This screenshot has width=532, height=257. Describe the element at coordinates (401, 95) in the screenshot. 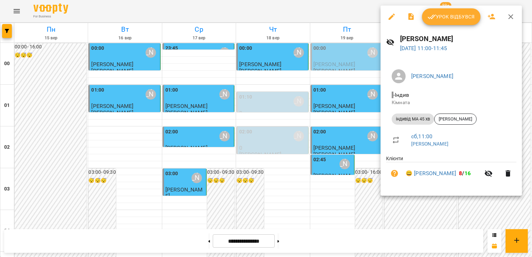

I see `span: - Індив` at that location.